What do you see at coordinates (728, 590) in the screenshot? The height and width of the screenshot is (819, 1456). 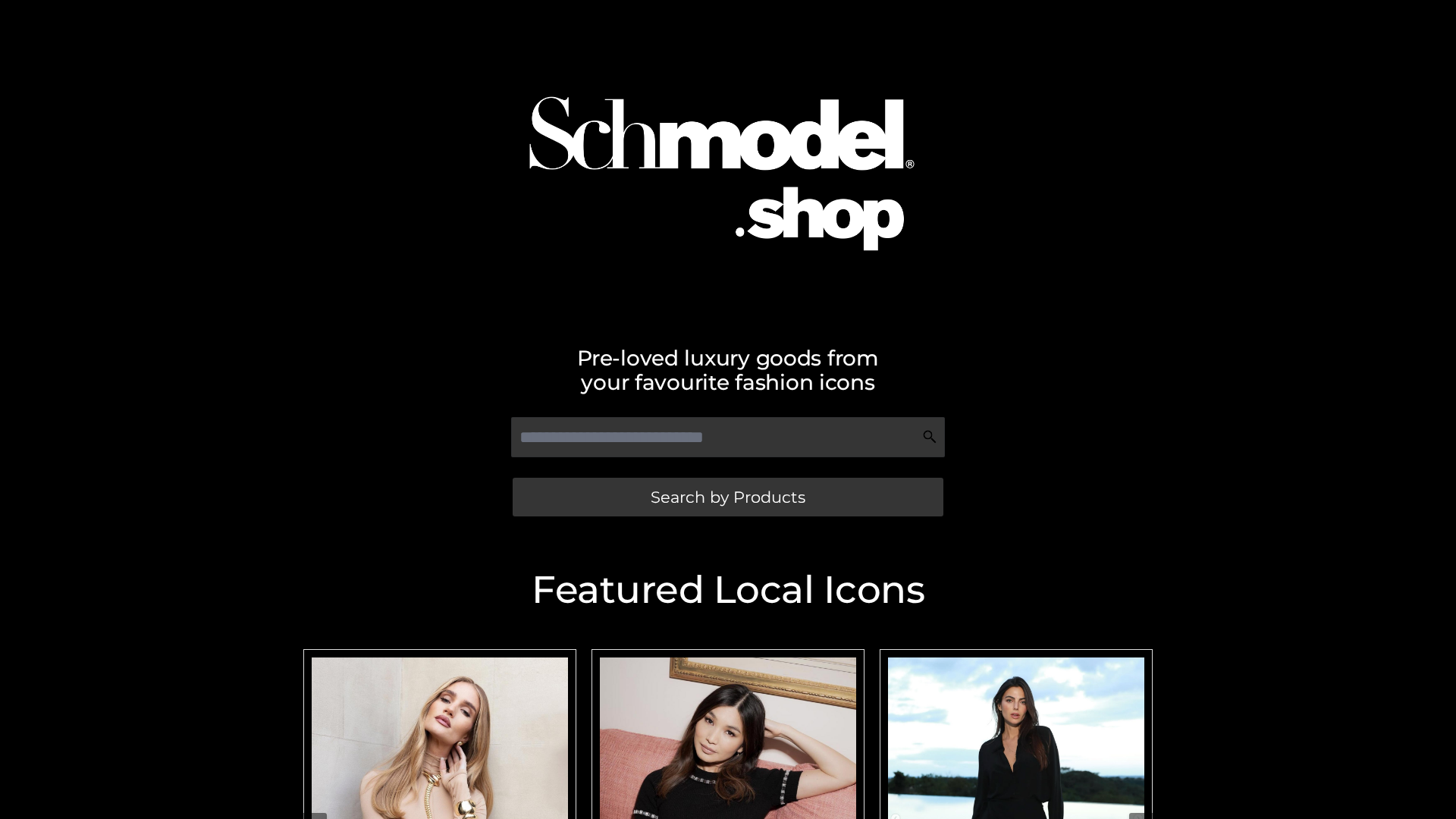 I see `h2: Featured Local Icons​` at bounding box center [728, 590].